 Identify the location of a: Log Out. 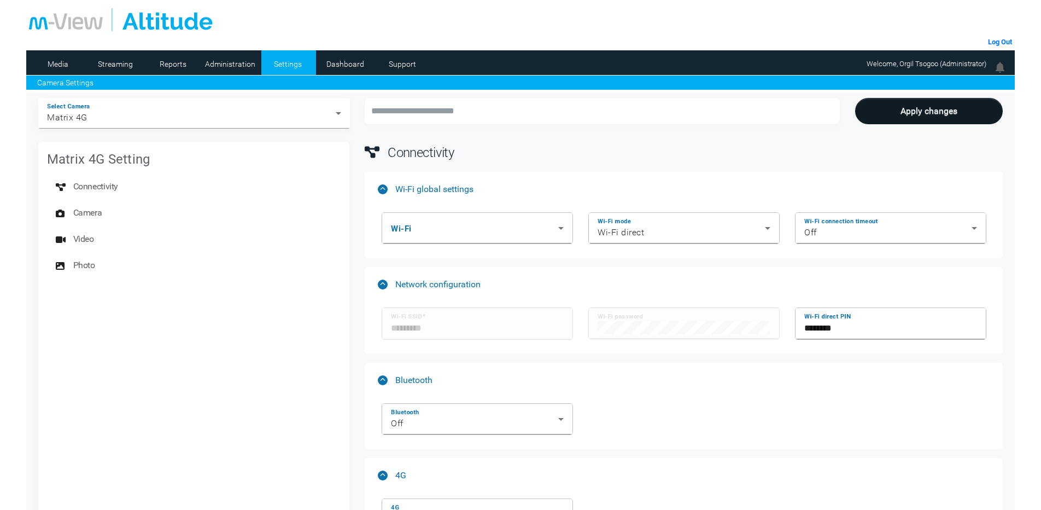
(1000, 42).